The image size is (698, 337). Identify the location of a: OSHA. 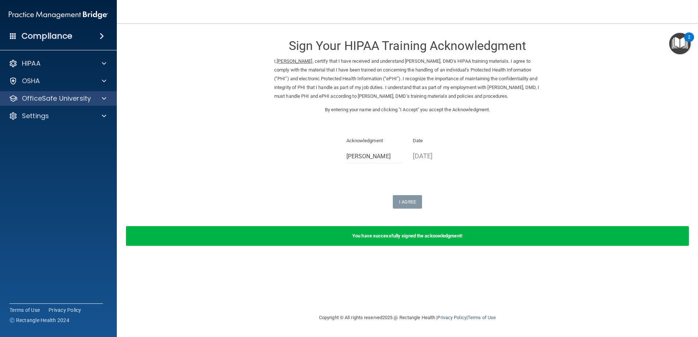
(57, 81).